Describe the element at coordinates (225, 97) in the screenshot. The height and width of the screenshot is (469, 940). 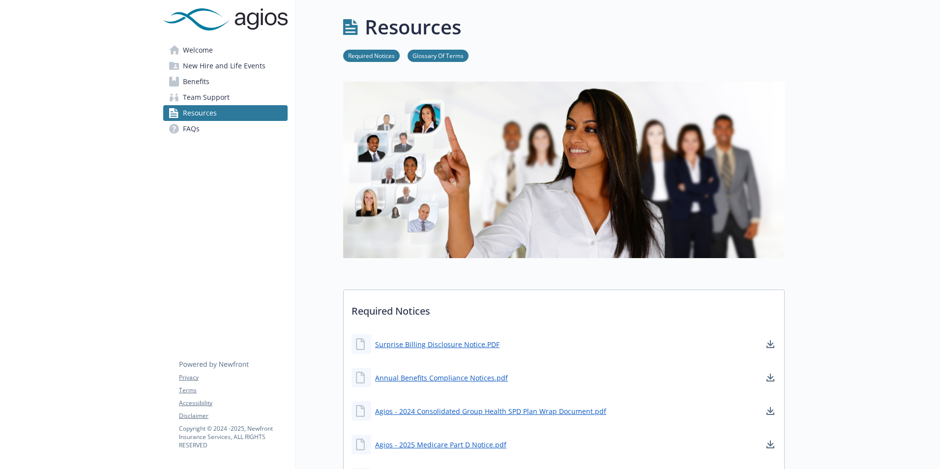
I see `a: Team Support` at that location.